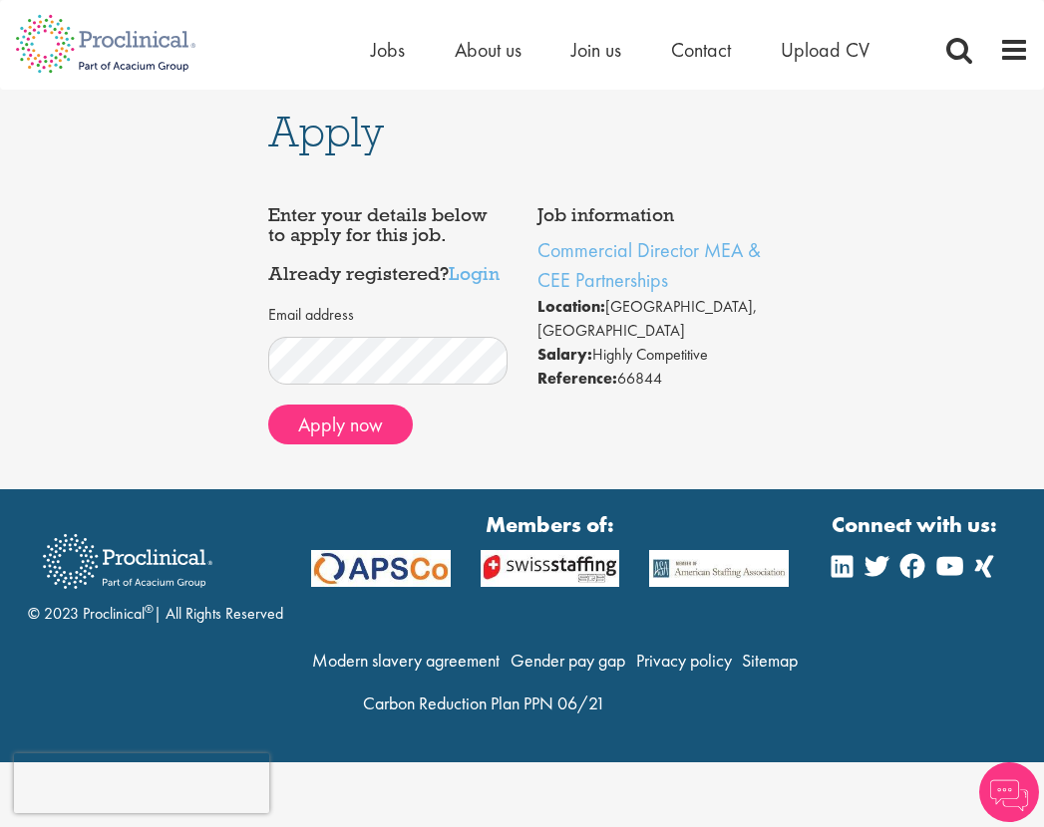 This screenshot has height=827, width=1044. I want to click on div: © 2023 Proclinical | All Rights Reserved, so click(155, 572).